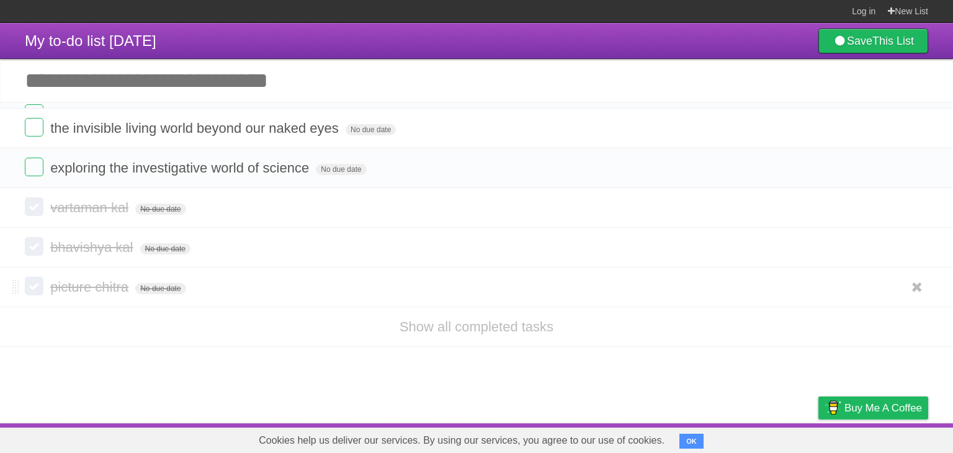 The height and width of the screenshot is (453, 953). Describe the element at coordinates (462, 440) in the screenshot. I see `span: Cookies help us deliver our services. By using our services, you agree to our use of cookies.` at that location.